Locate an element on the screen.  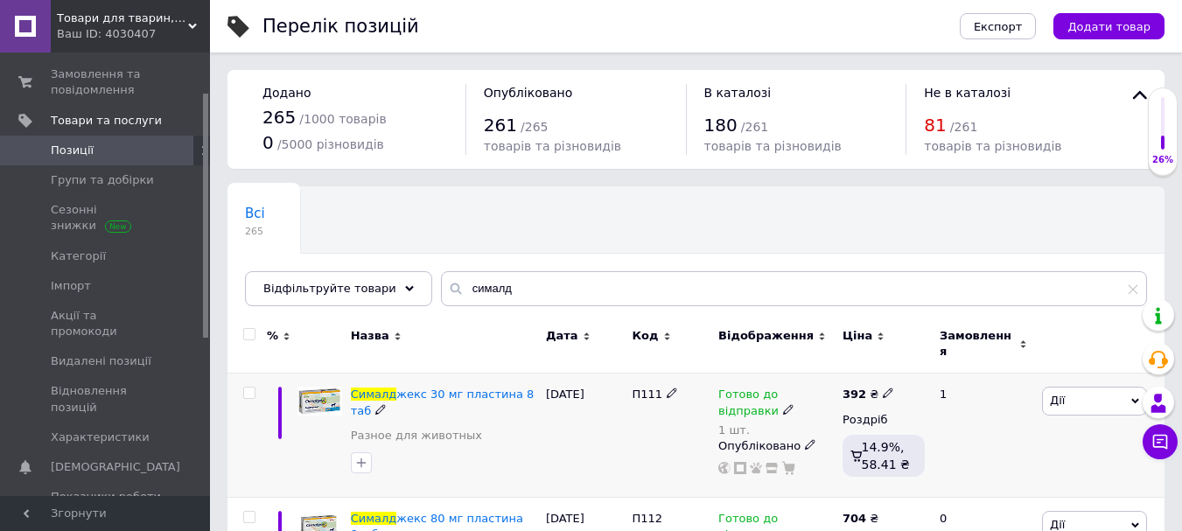
span: 0 is located at coordinates (268, 143).